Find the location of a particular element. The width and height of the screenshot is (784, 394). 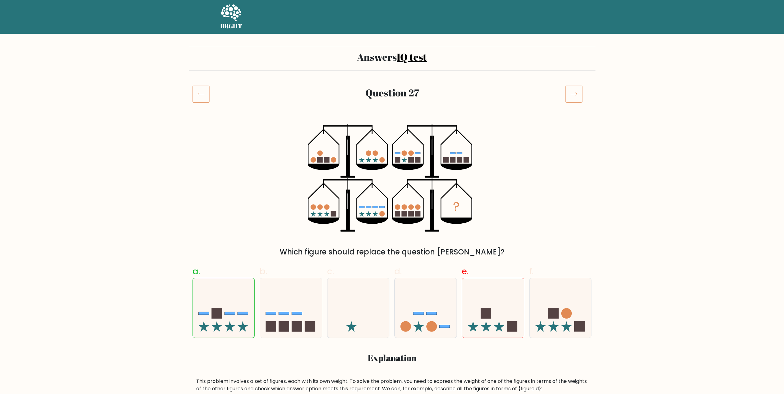

h2: Question 27 is located at coordinates (392, 93).